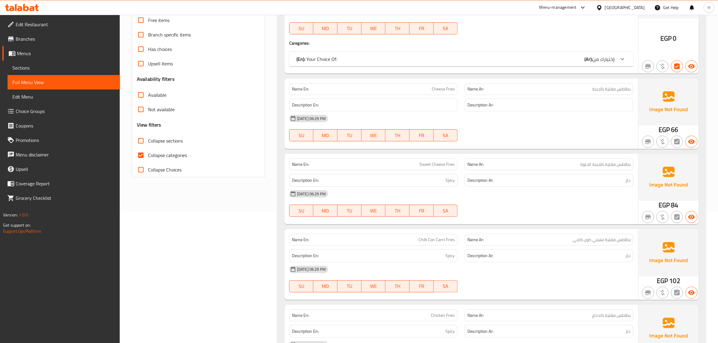 The height and width of the screenshot is (343, 718). Describe the element at coordinates (61, 155) in the screenshot. I see `a: Menu disclaimer` at that location.